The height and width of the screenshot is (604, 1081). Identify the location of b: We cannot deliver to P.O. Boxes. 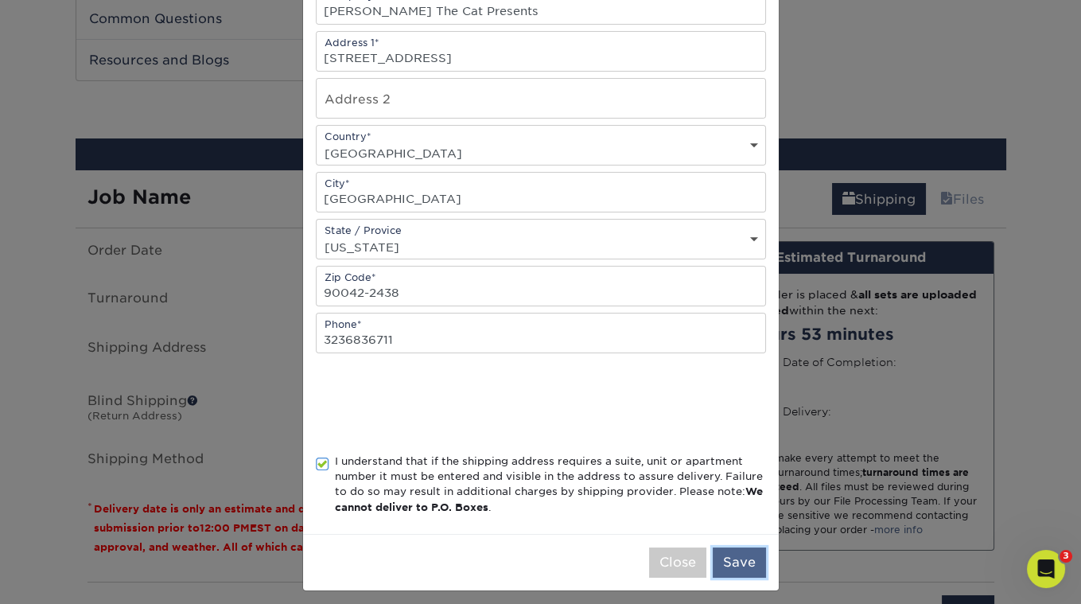
(549, 499).